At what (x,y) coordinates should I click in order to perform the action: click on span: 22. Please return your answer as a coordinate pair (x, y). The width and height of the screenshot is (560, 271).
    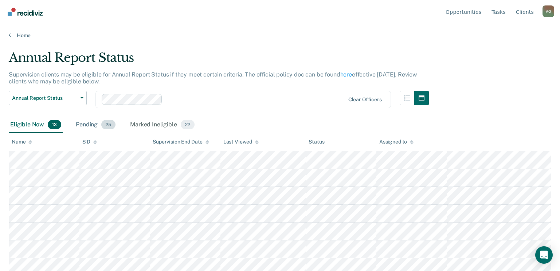
    Looking at the image, I should click on (188, 125).